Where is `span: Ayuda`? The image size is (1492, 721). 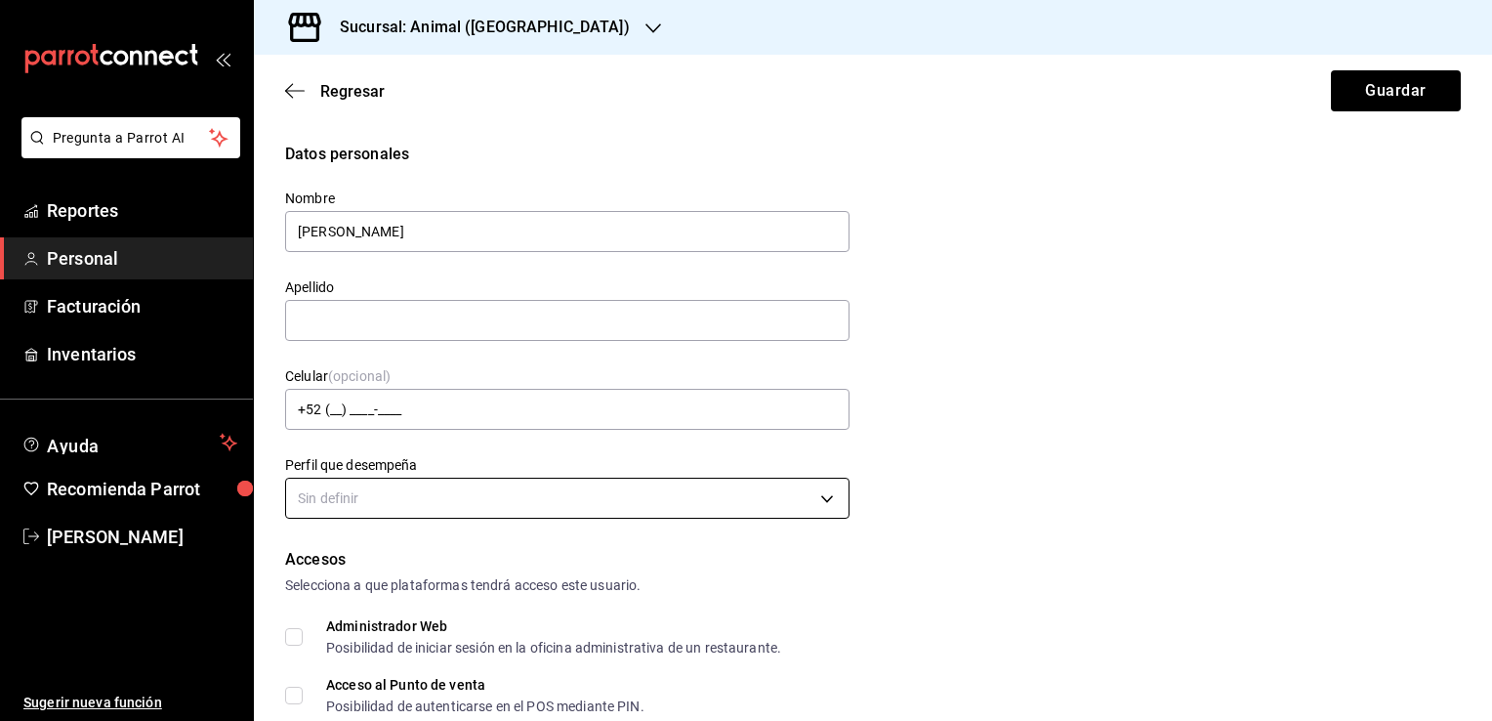 span: Ayuda is located at coordinates (129, 442).